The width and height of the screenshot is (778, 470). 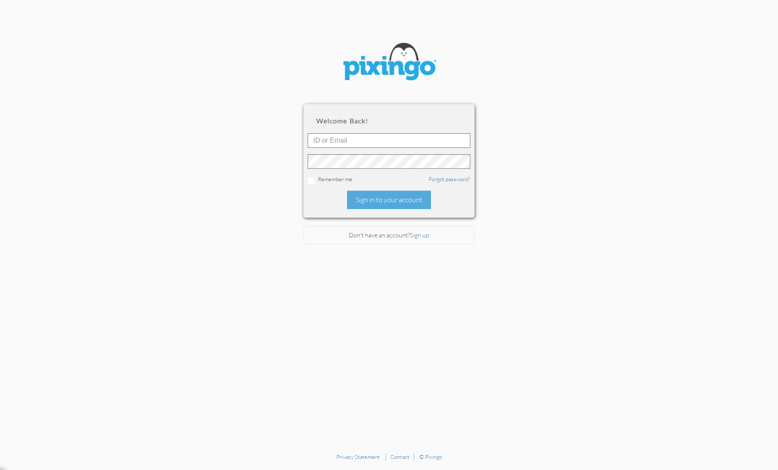 I want to click on div: Don't have an account?, so click(x=389, y=235).